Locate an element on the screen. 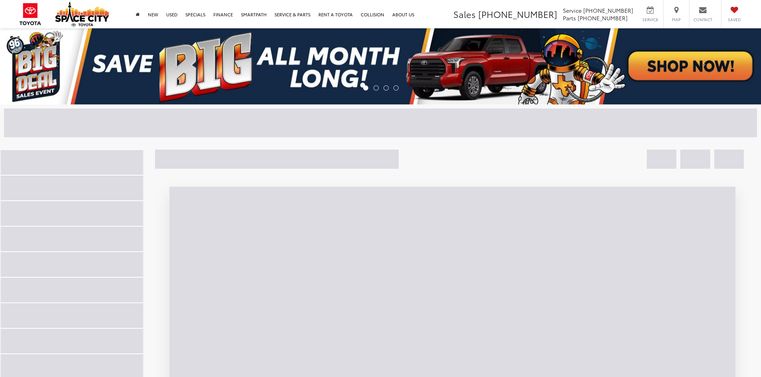  span: Sales is located at coordinates (465, 14).